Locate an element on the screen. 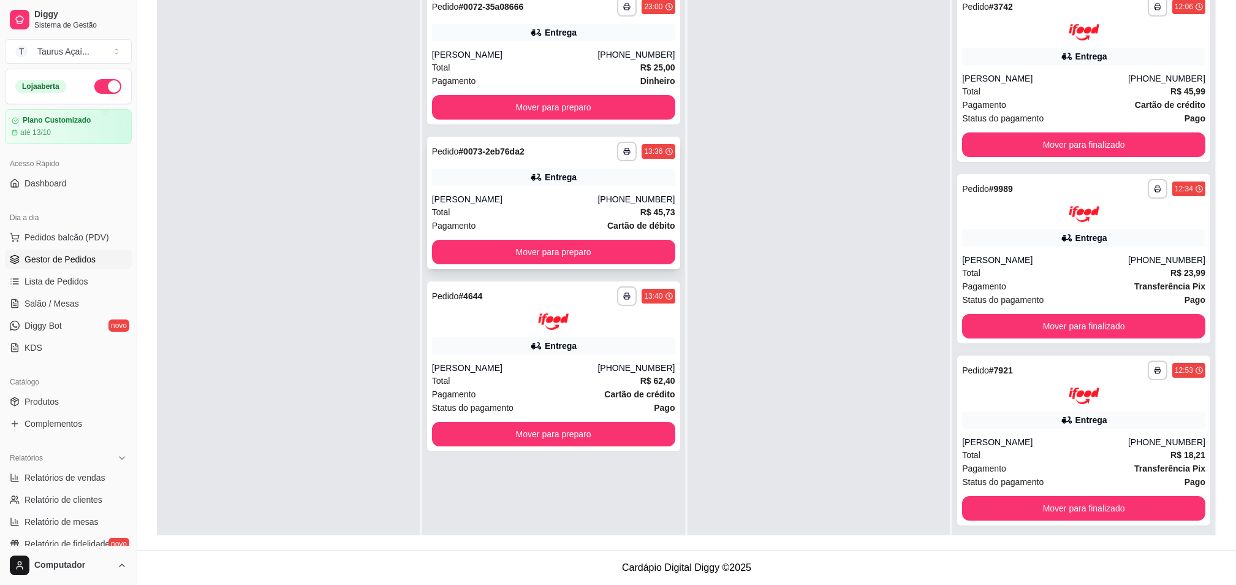 The width and height of the screenshot is (1236, 585). strong: R$ 45,99 is located at coordinates (1188, 91).